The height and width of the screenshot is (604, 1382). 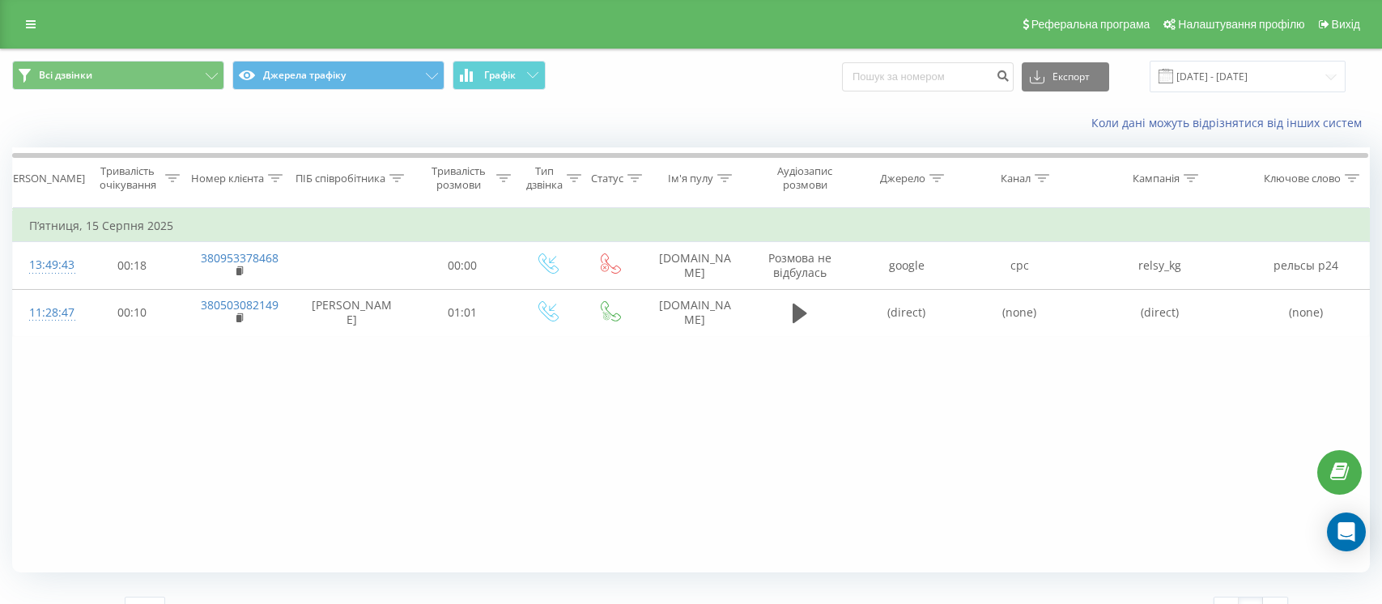 I want to click on div: Джерело, so click(x=903, y=178).